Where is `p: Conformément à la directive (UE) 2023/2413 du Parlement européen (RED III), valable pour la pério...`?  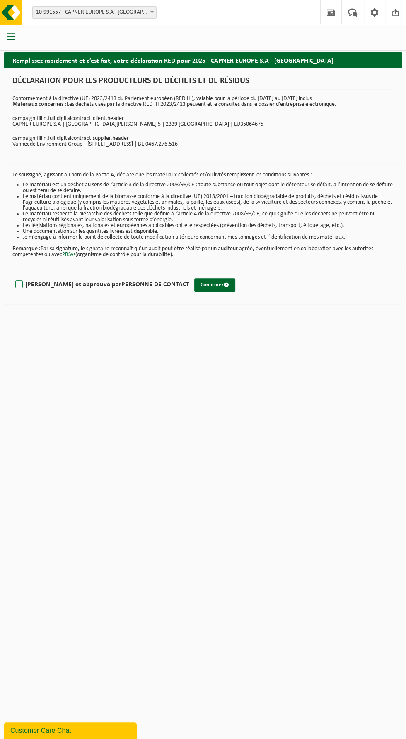
p: Conformément à la directive (UE) 2023/2413 du Parlement européen (RED III), valable pour la pério... is located at coordinates (203, 102).